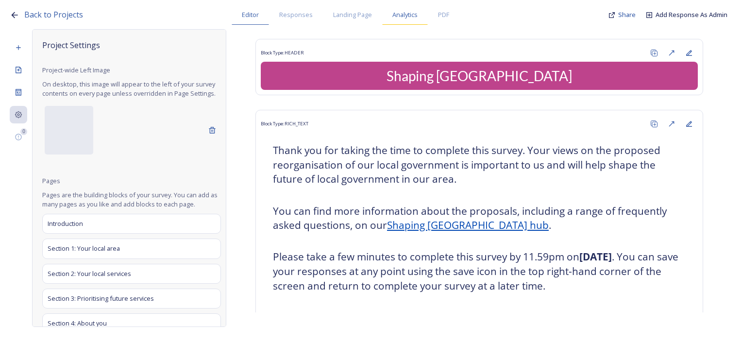  What do you see at coordinates (84, 248) in the screenshot?
I see `span: Section 1: Your local area` at bounding box center [84, 248].